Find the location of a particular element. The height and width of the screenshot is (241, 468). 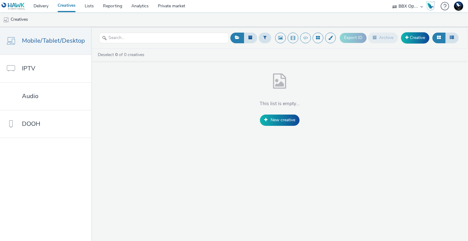

span: IPTV is located at coordinates (29, 68).